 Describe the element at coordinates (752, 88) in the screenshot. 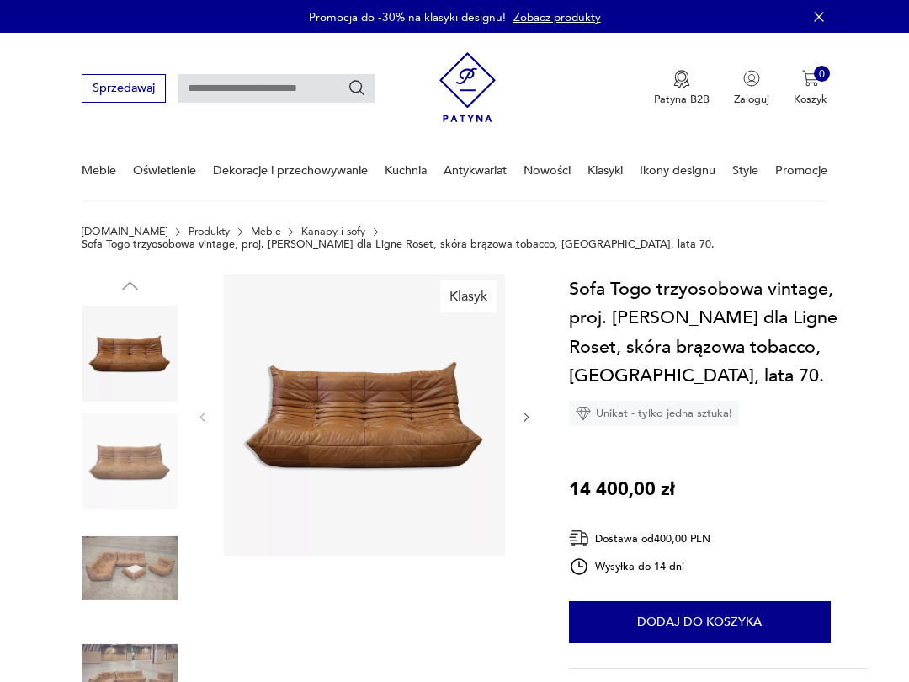

I see `button: Zaloguj` at that location.